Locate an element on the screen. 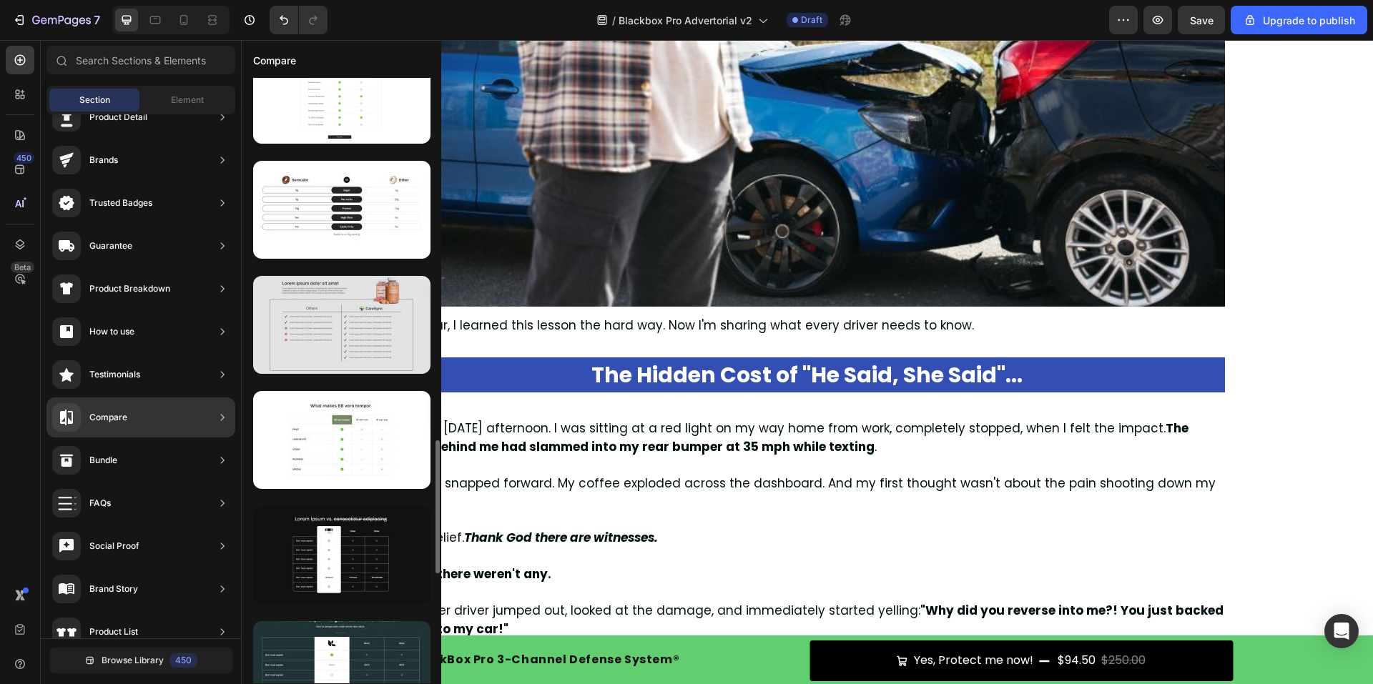 This screenshot has height=684, width=1373. h2: Rich Text Editor. Editing area: main is located at coordinates (566, 335).